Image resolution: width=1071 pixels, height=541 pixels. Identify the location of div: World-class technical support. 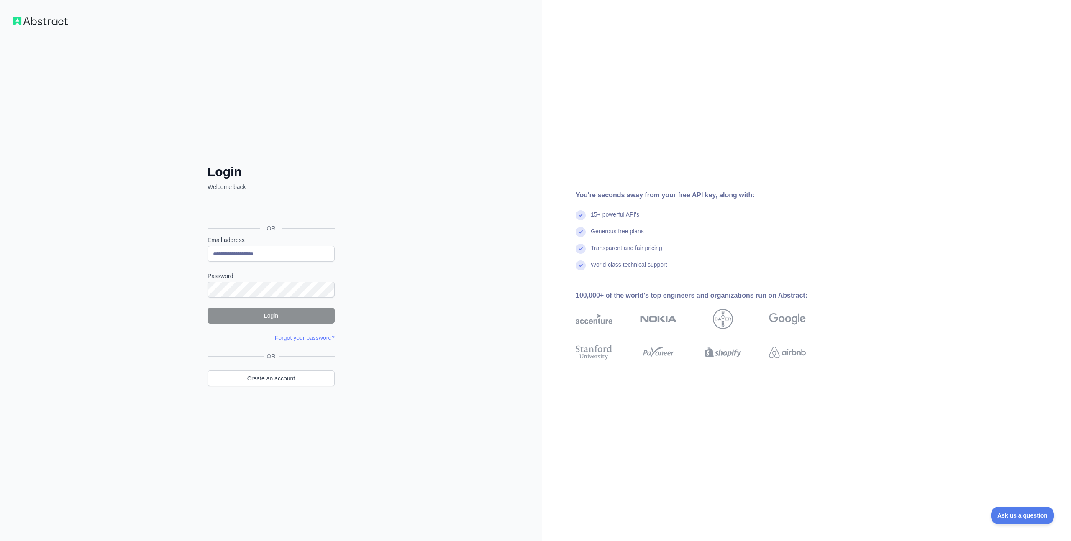
(629, 269).